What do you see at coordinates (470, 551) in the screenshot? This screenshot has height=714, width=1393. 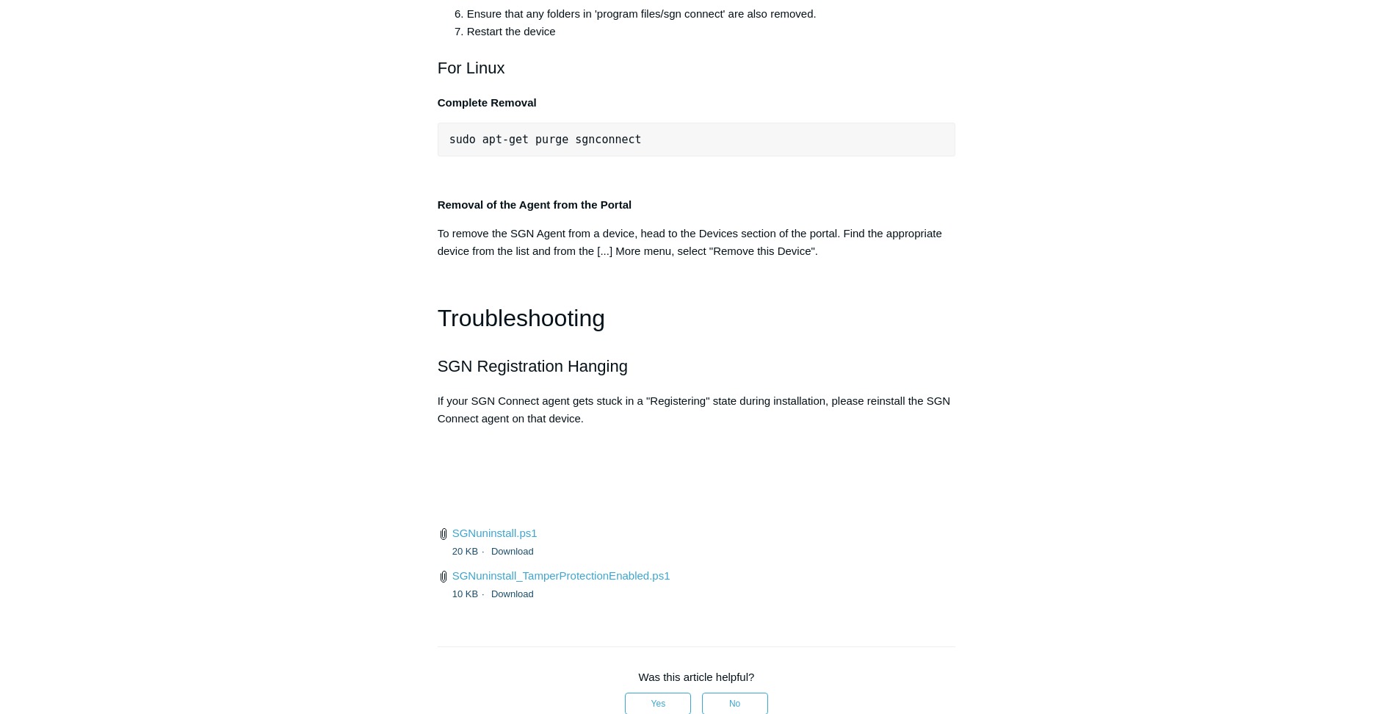 I see `span: 20 KB` at bounding box center [470, 551].